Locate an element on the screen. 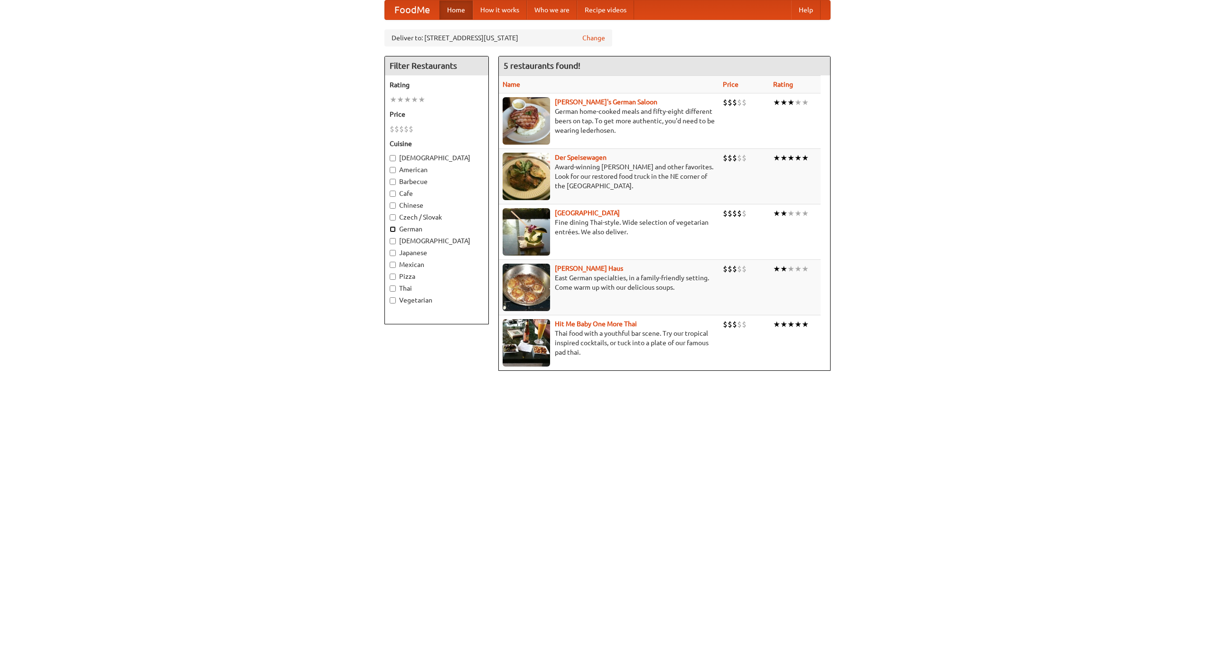  label: Japanese is located at coordinates (437, 253).